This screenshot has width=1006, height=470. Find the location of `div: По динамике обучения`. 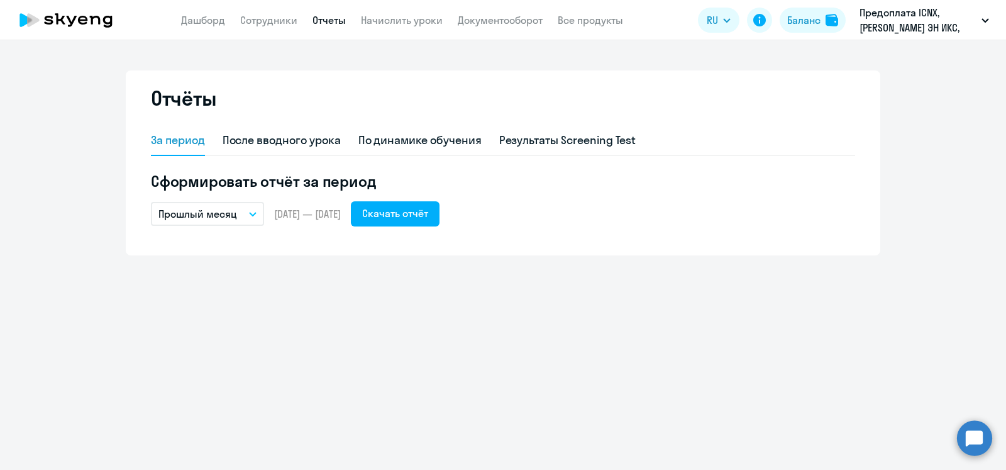

div: По динамике обучения is located at coordinates (420, 140).